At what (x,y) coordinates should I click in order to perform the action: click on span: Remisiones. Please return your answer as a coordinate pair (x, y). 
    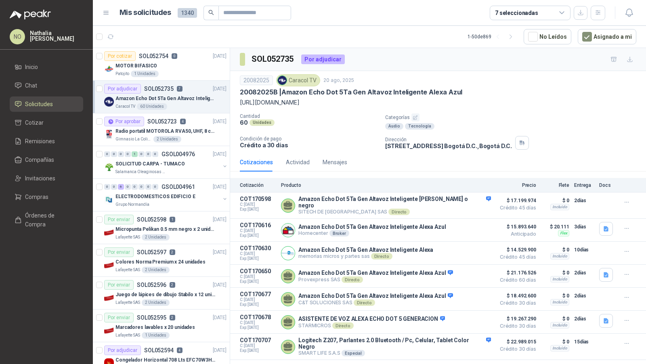
    Looking at the image, I should click on (40, 141).